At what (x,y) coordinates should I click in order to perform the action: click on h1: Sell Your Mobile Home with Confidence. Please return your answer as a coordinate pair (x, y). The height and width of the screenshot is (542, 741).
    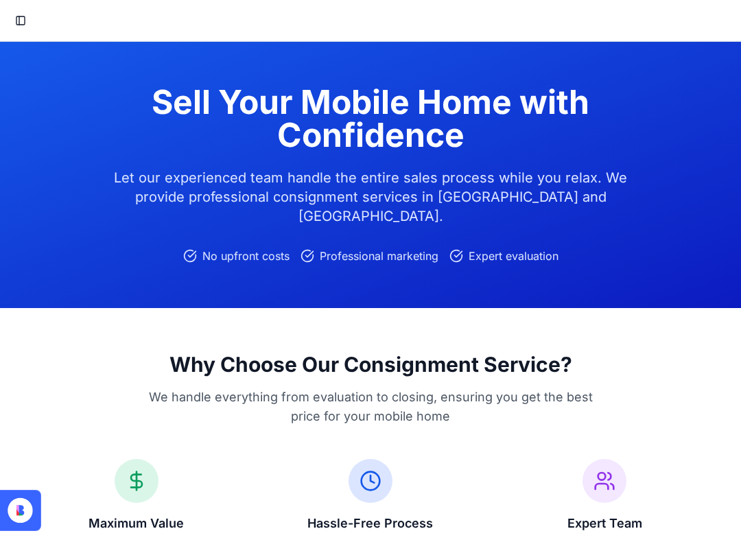
    Looking at the image, I should click on (371, 119).